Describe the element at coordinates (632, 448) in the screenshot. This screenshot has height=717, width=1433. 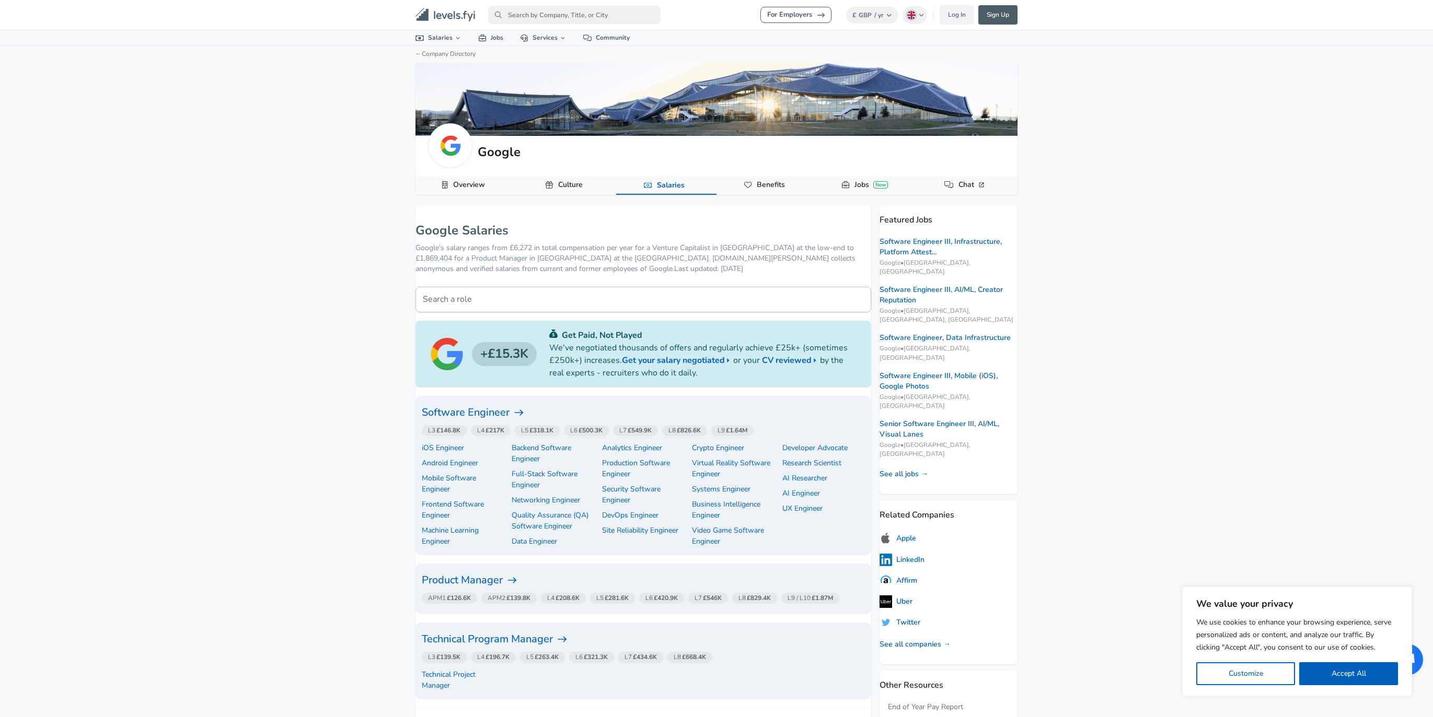
I see `a: Analytics Engineer` at that location.